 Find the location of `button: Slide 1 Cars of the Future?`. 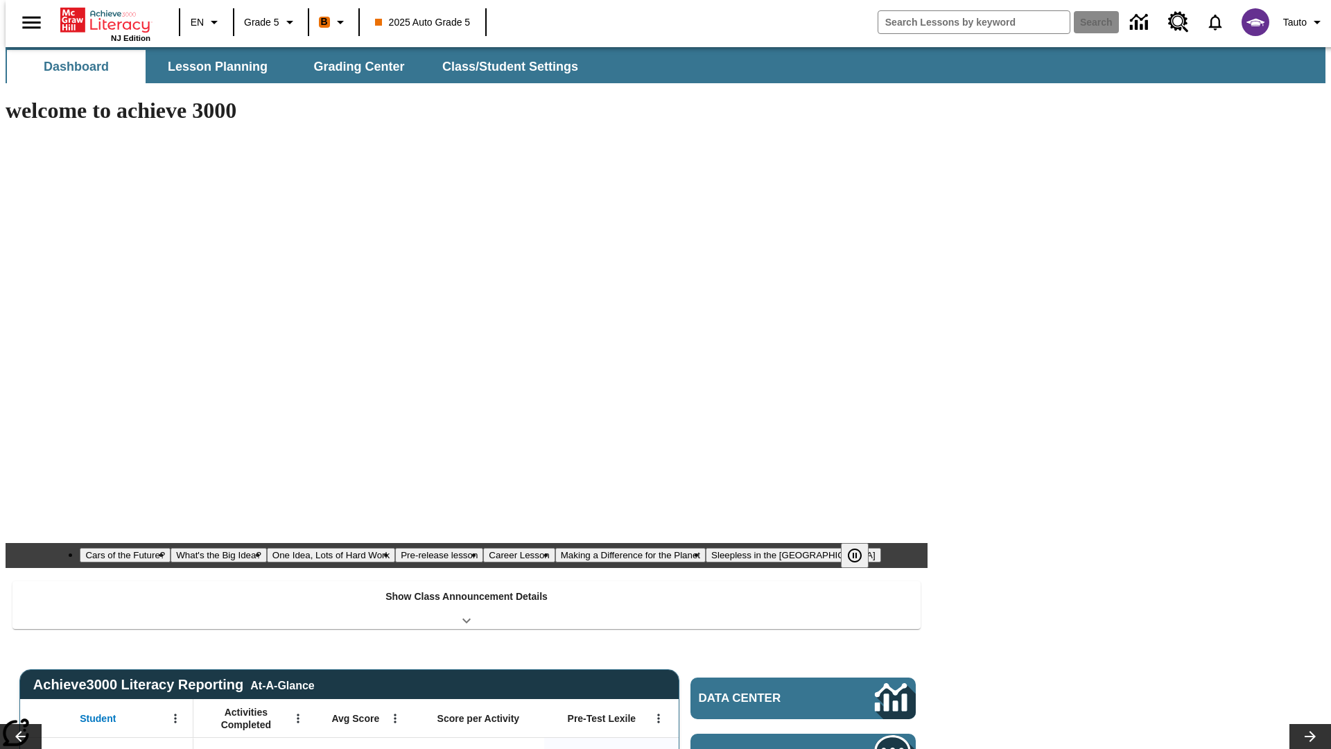

button: Slide 1 Cars of the Future? is located at coordinates (125, 554).